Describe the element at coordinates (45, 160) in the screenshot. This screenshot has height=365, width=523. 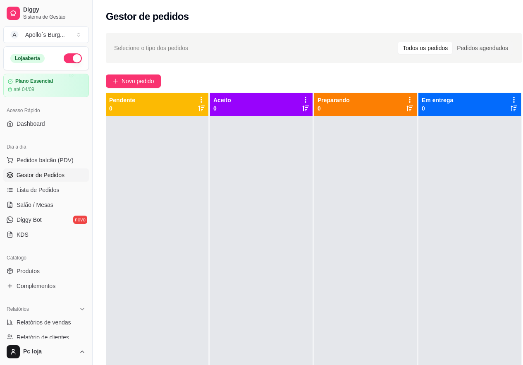
I see `span: Pedidos balcão (PDV)` at that location.